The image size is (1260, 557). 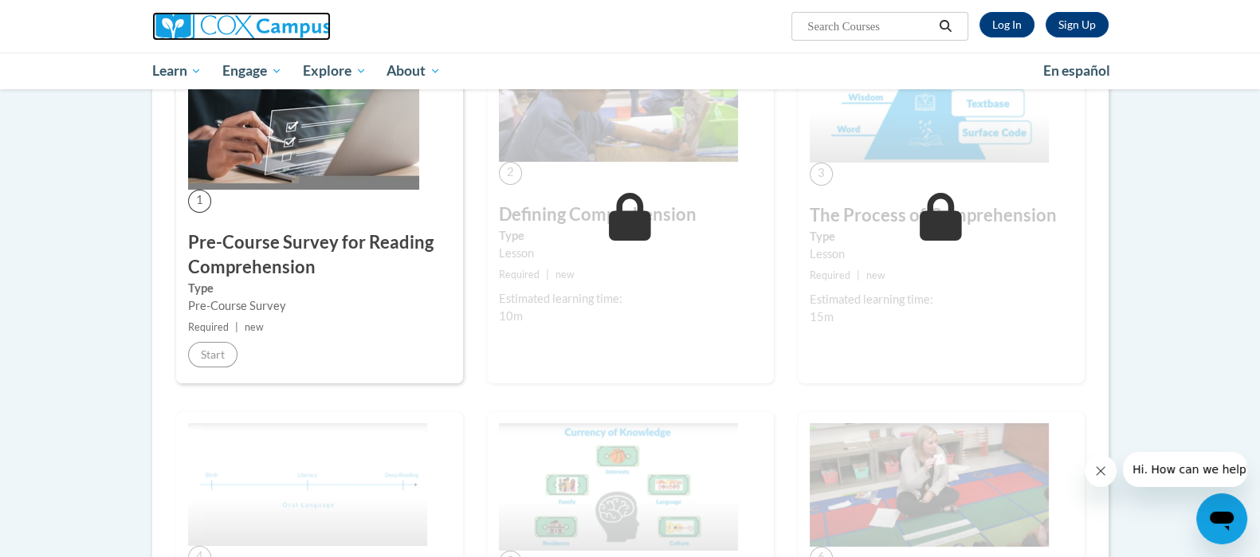 I want to click on span: 10m, so click(x=511, y=315).